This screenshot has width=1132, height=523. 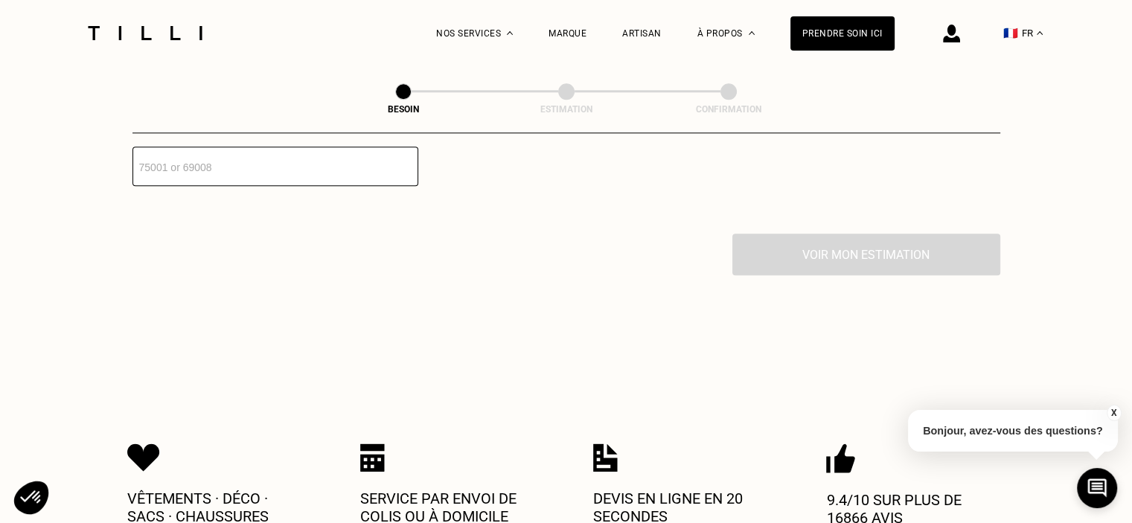 What do you see at coordinates (566, 109) in the screenshot?
I see `div: Estimation` at bounding box center [566, 109].